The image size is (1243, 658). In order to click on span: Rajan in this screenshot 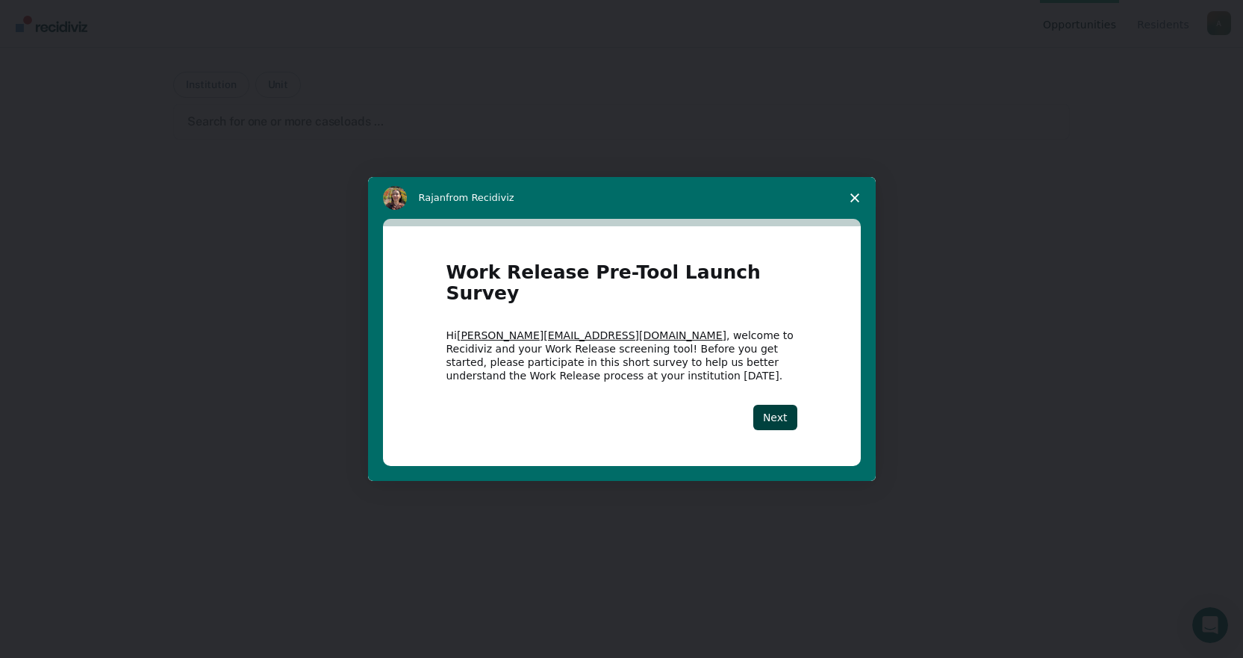, I will do `click(432, 197)`.